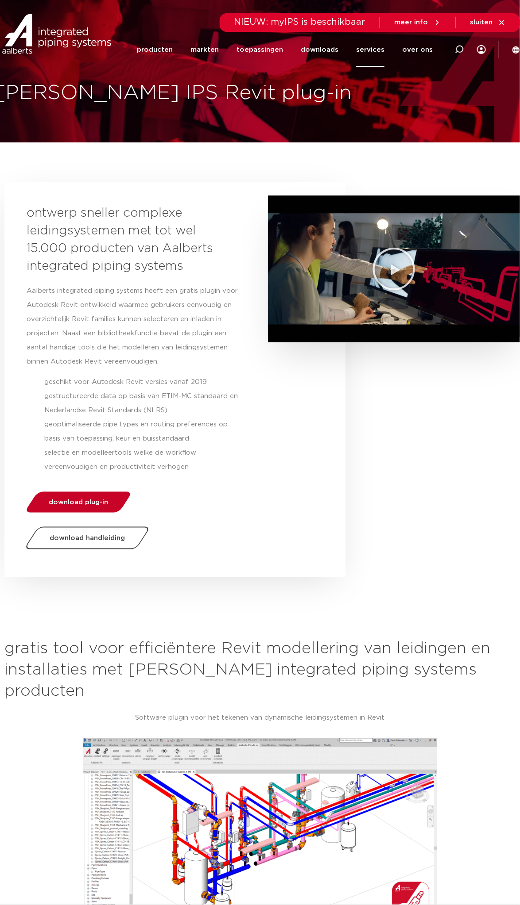 This screenshot has height=905, width=520. Describe the element at coordinates (417, 50) in the screenshot. I see `a: over ons` at that location.